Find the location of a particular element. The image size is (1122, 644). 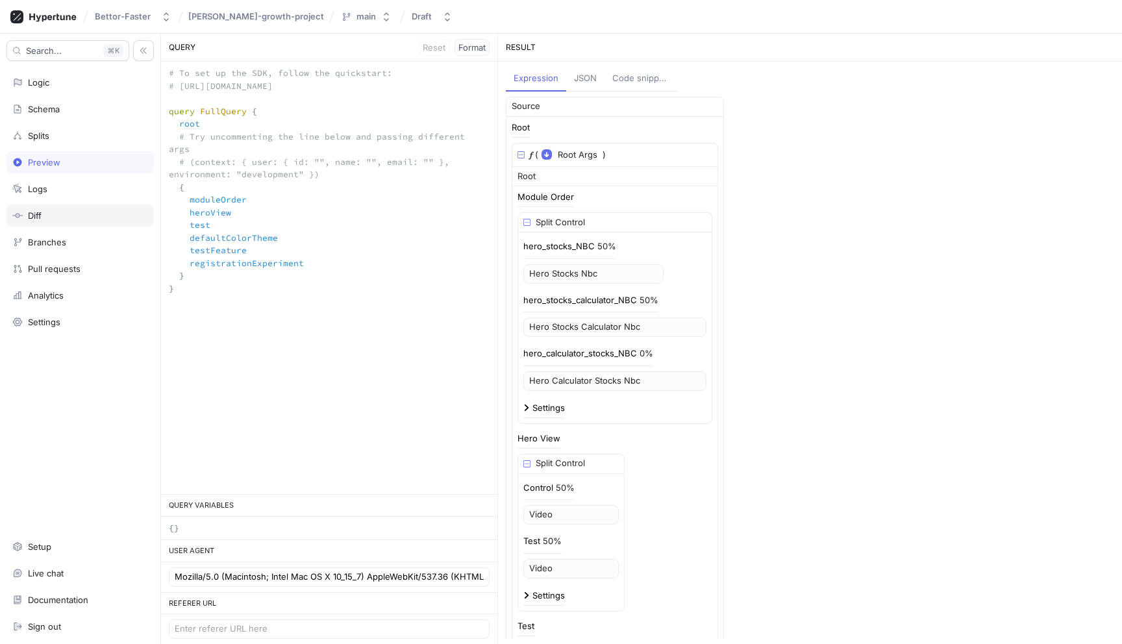

div: RESULT is located at coordinates (810, 47).